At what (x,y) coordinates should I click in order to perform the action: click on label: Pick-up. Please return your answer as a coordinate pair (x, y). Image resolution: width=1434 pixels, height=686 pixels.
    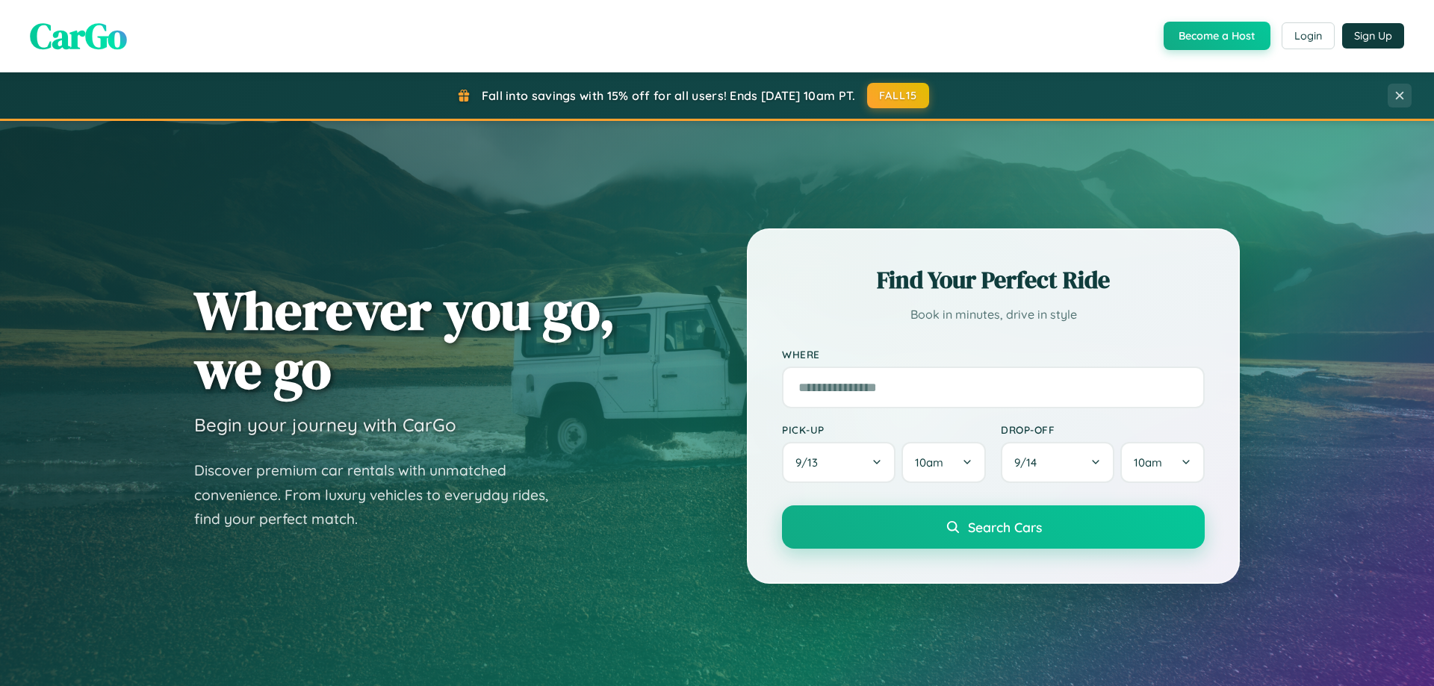
    Looking at the image, I should click on (884, 429).